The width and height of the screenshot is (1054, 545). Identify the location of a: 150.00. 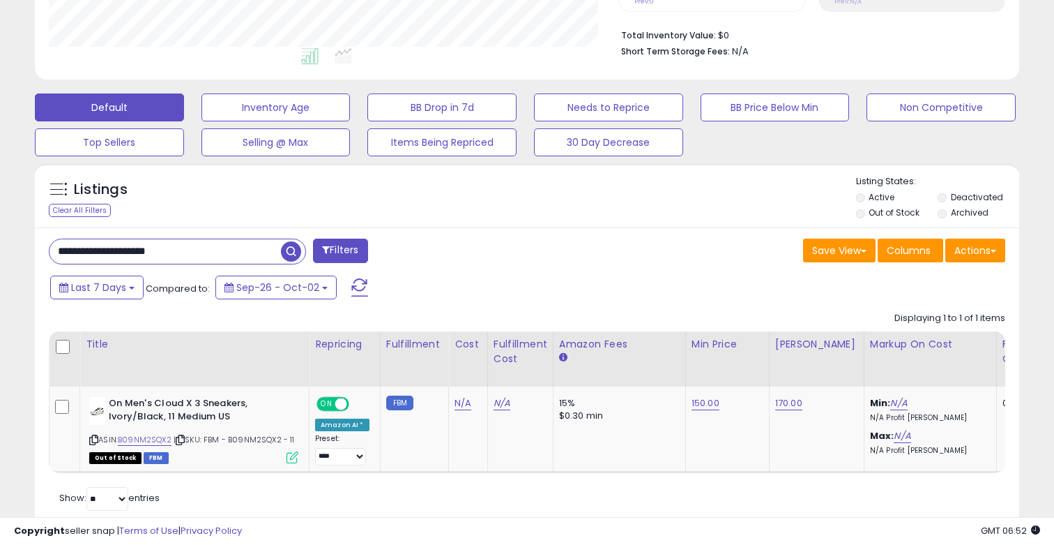
(706, 403).